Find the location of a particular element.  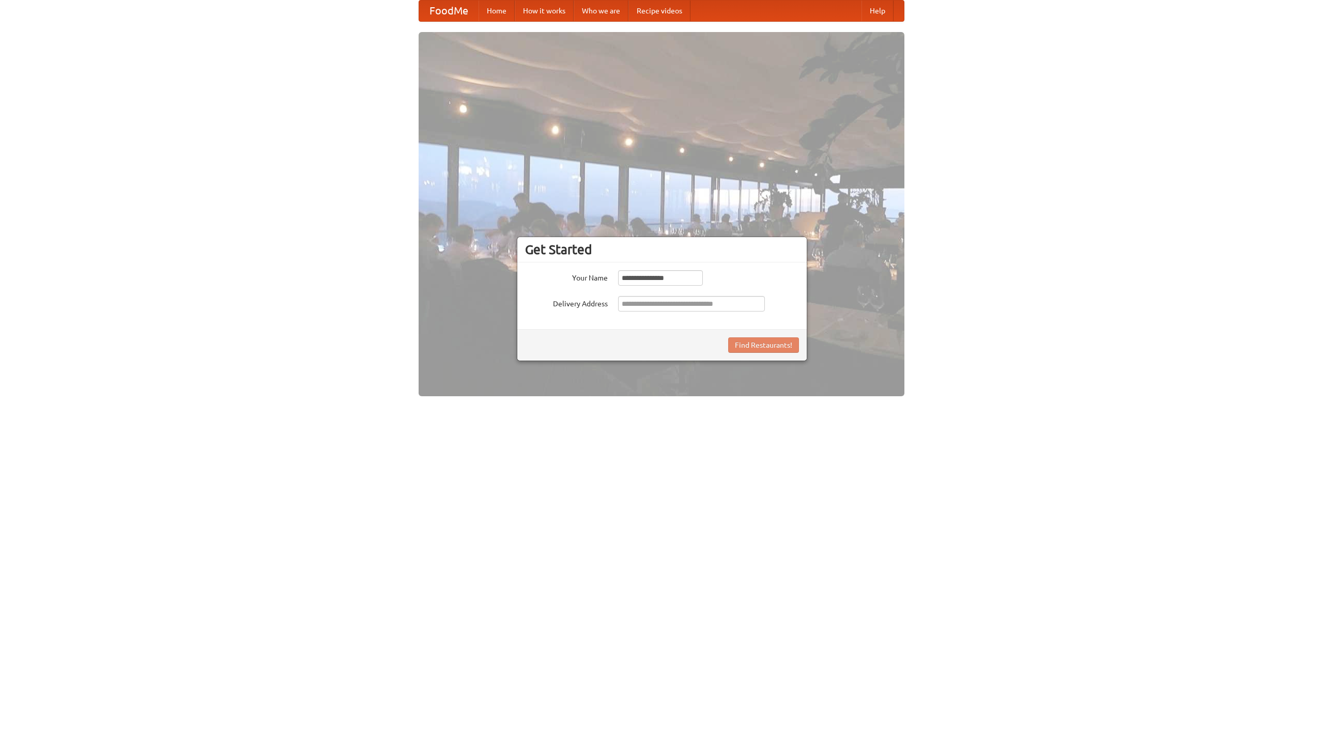

a: FoodMe is located at coordinates (448, 11).